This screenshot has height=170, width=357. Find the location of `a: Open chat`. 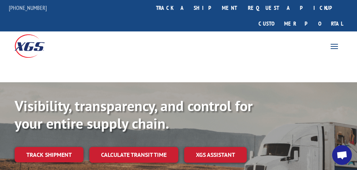

a: Open chat is located at coordinates (342, 155).